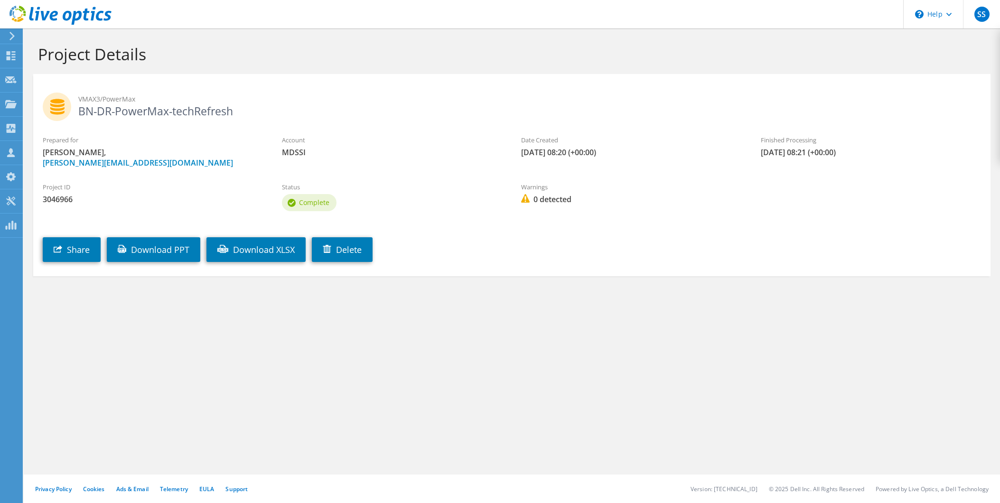 This screenshot has height=503, width=1000. Describe the element at coordinates (174, 489) in the screenshot. I see `a: Telemetry` at that location.